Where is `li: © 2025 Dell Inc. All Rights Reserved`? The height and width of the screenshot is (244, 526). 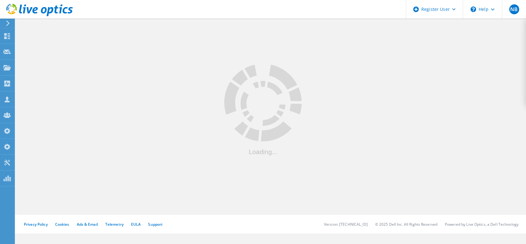 li: © 2025 Dell Inc. All Rights Reserved is located at coordinates (406, 224).